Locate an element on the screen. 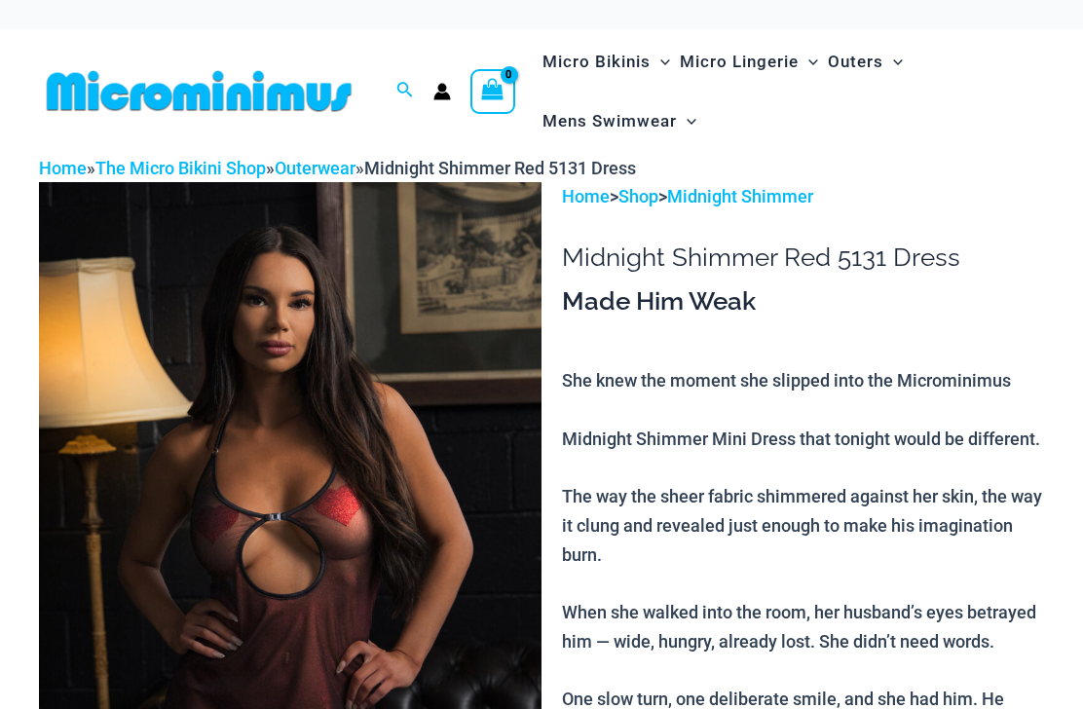 The height and width of the screenshot is (709, 1083). span: Midnight Shimmer Red 5131 Dress is located at coordinates (499, 167).